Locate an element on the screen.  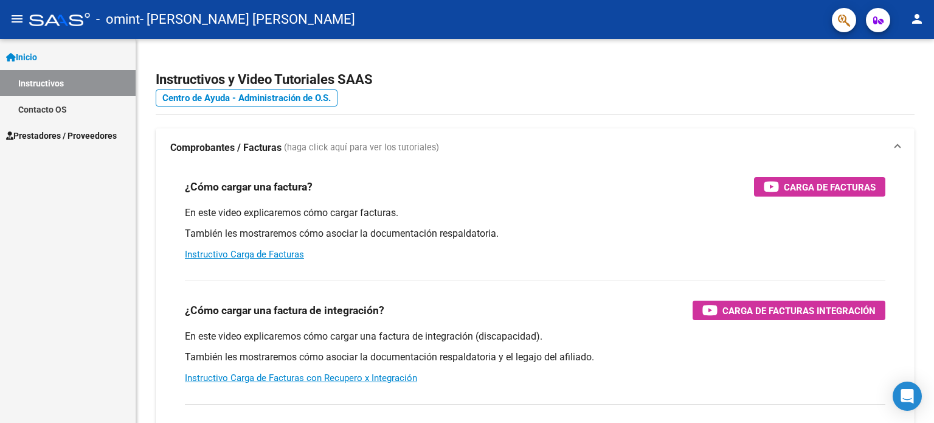
p: En este video explicaremos cómo cargar una factura de integración (discapacidad). is located at coordinates (535, 336).